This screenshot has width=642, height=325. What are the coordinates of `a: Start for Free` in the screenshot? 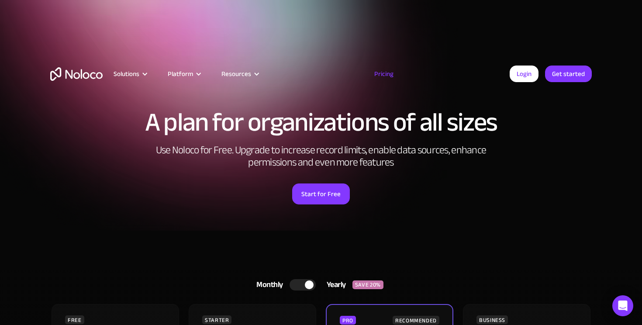 It's located at (321, 194).